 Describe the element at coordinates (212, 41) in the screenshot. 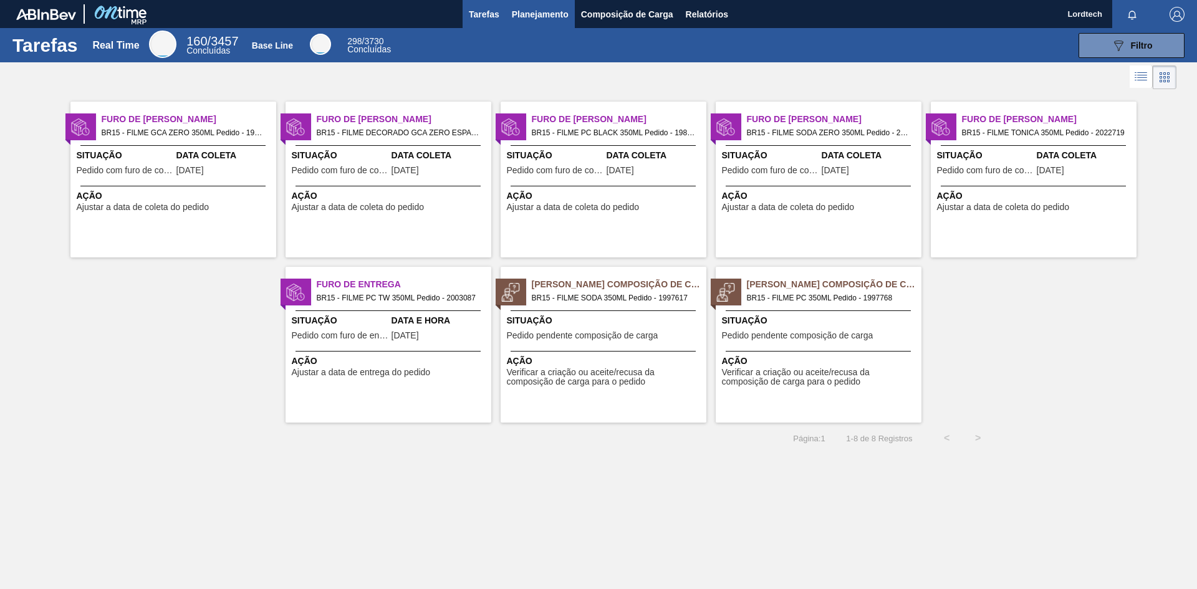

I see `span: / 3457` at that location.